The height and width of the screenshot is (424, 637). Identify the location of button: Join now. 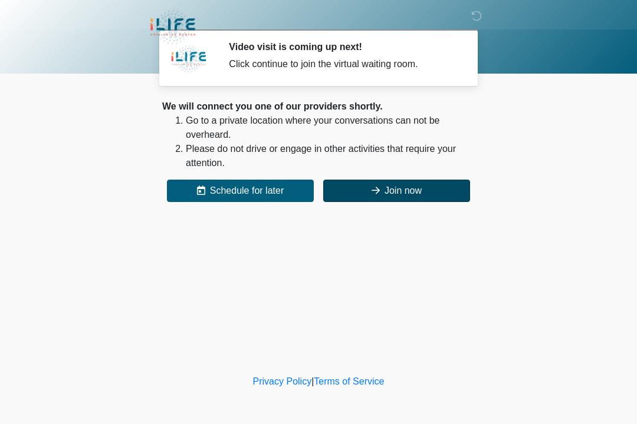
(396, 191).